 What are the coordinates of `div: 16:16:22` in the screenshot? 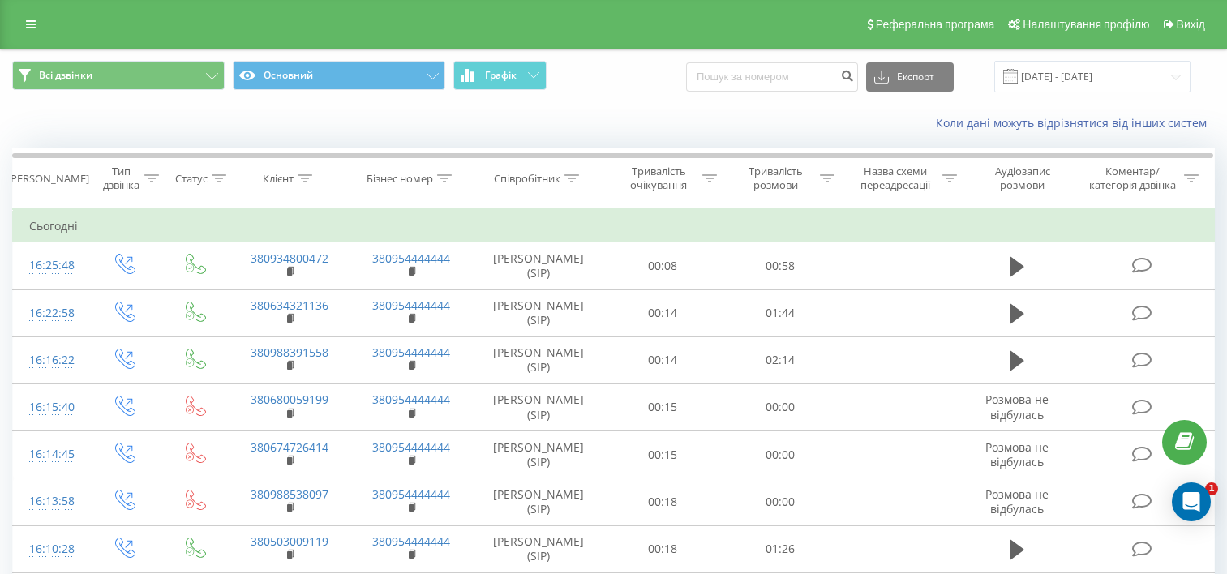 It's located at (50, 360).